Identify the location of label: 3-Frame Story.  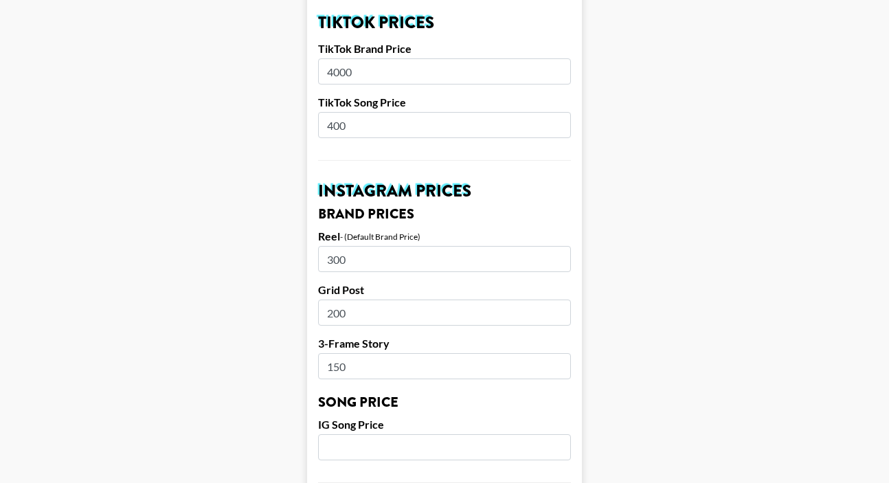
(445, 344).